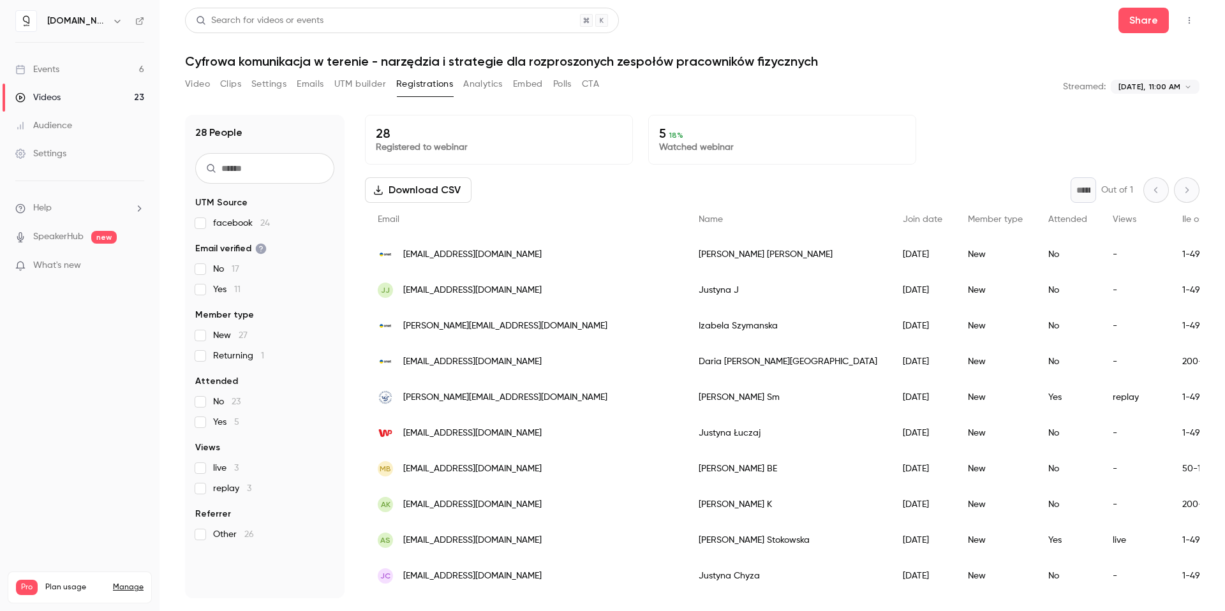 The image size is (1225, 611). What do you see at coordinates (1164, 87) in the screenshot?
I see `span: 11:00 AM` at bounding box center [1164, 87].